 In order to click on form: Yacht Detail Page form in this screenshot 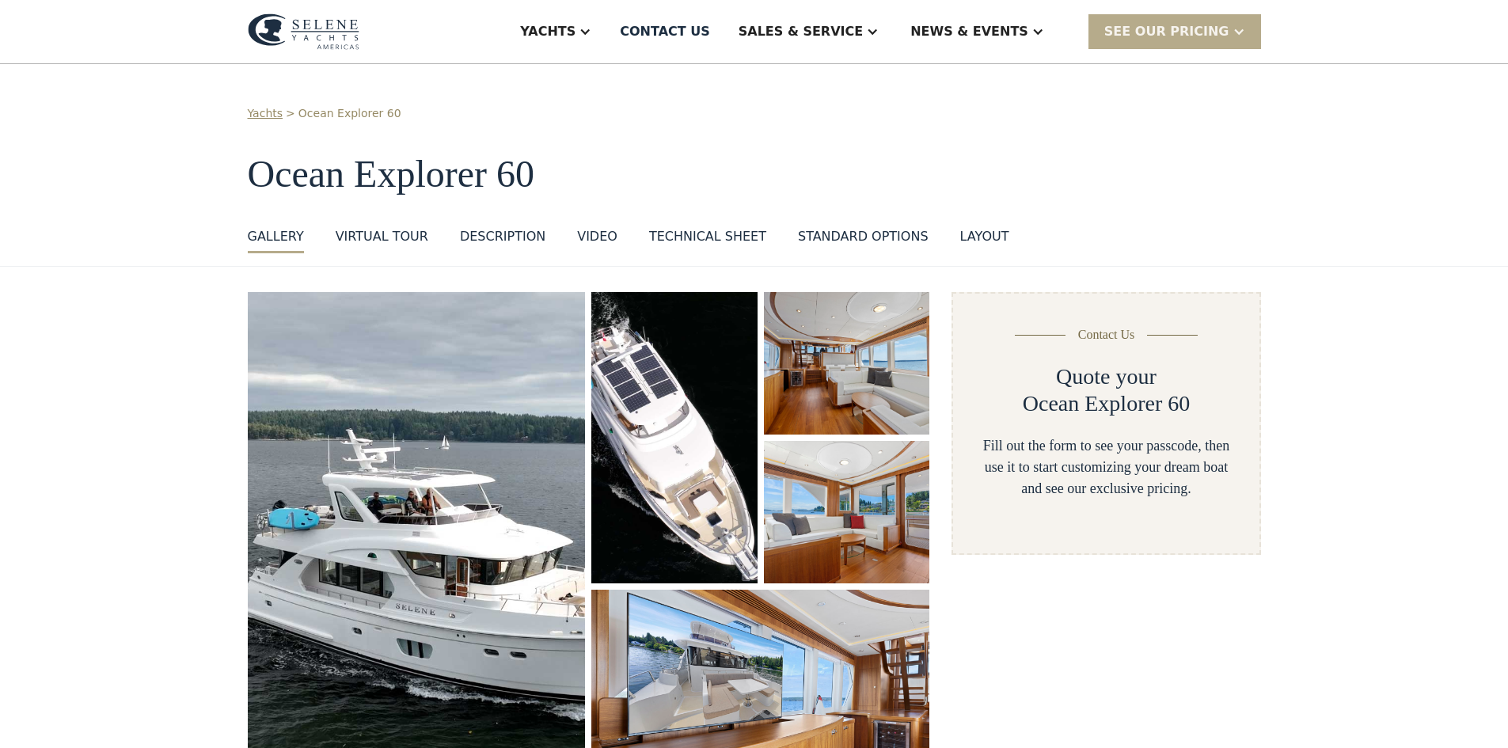, I will do `click(1106, 424)`.